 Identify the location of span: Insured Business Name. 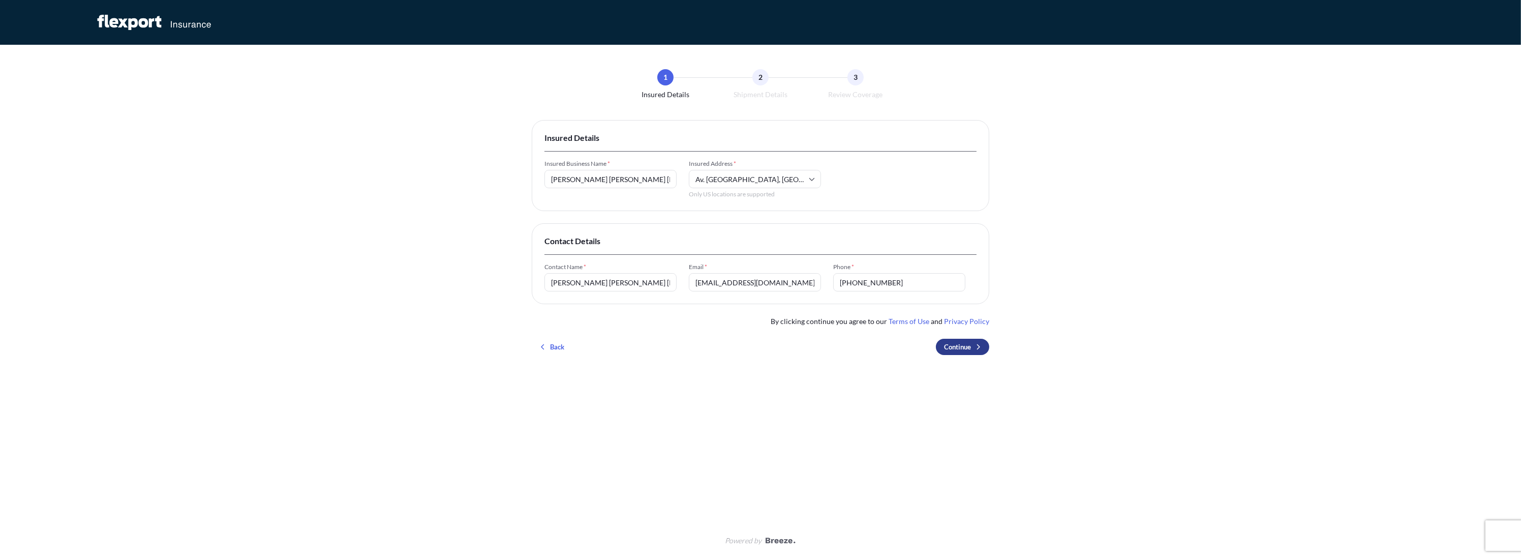
(611, 164).